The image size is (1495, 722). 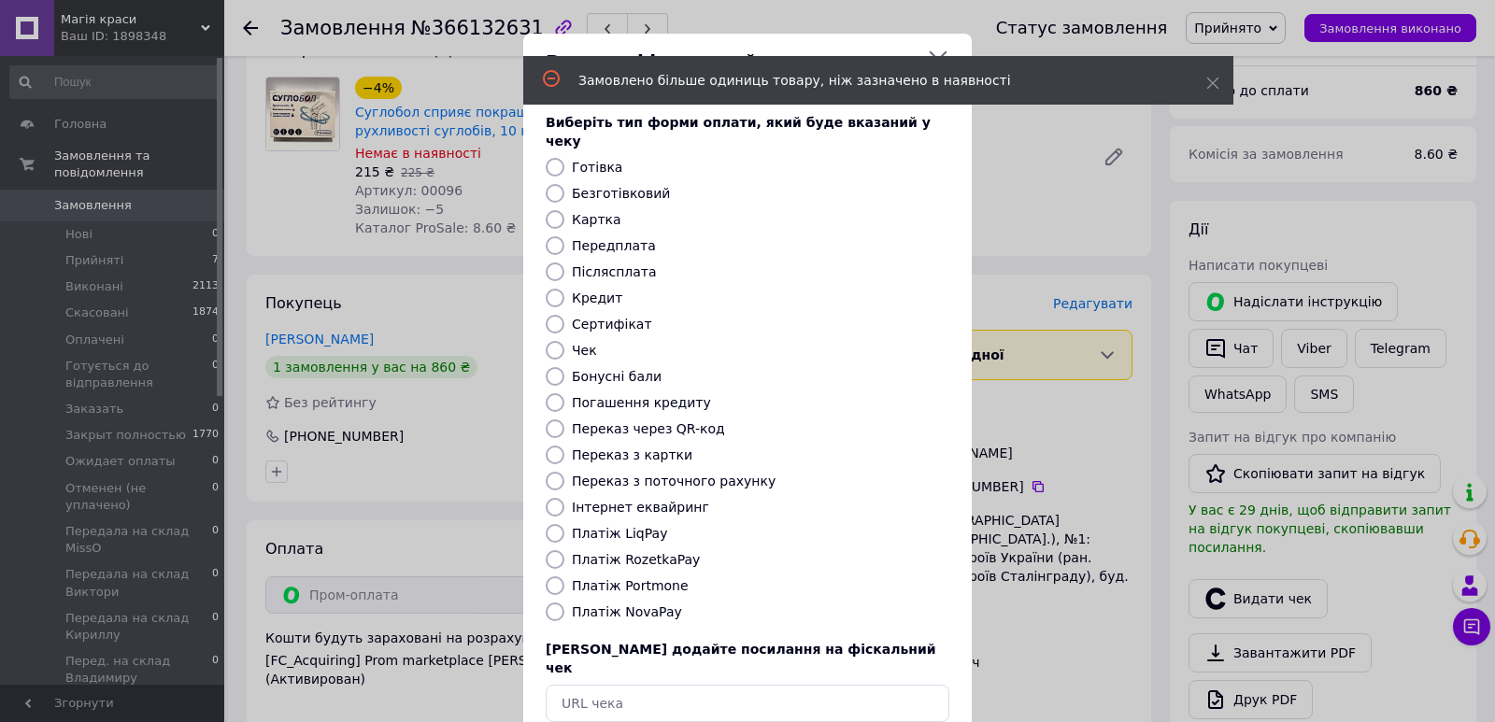 I want to click on label: Платіж Portmone, so click(x=630, y=586).